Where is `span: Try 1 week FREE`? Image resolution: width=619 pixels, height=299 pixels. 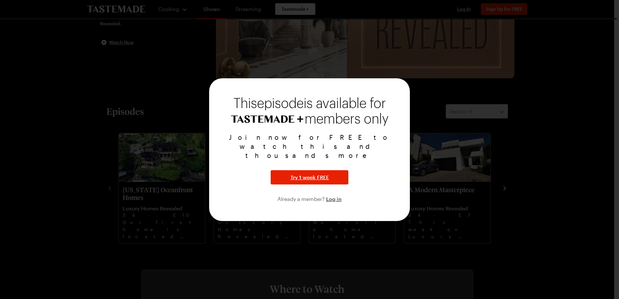 span: Try 1 week FREE is located at coordinates (309, 177).